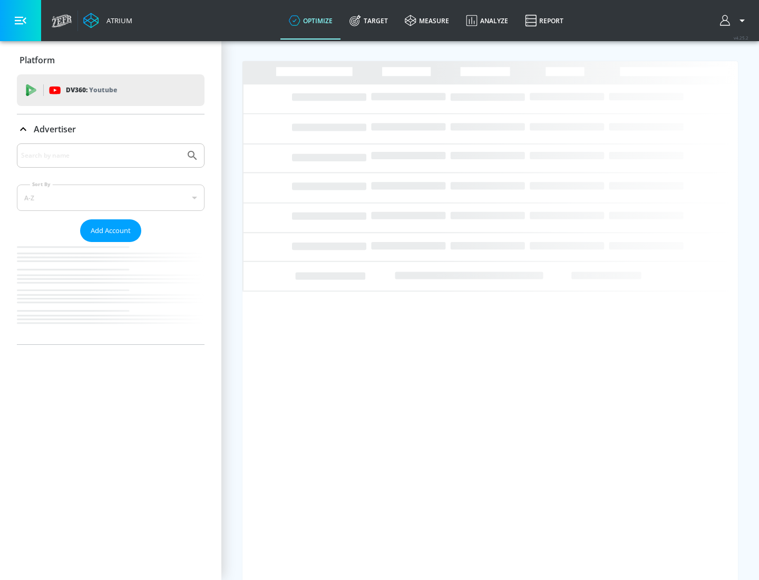  I want to click on div: DV360: Youtube, so click(111, 90).